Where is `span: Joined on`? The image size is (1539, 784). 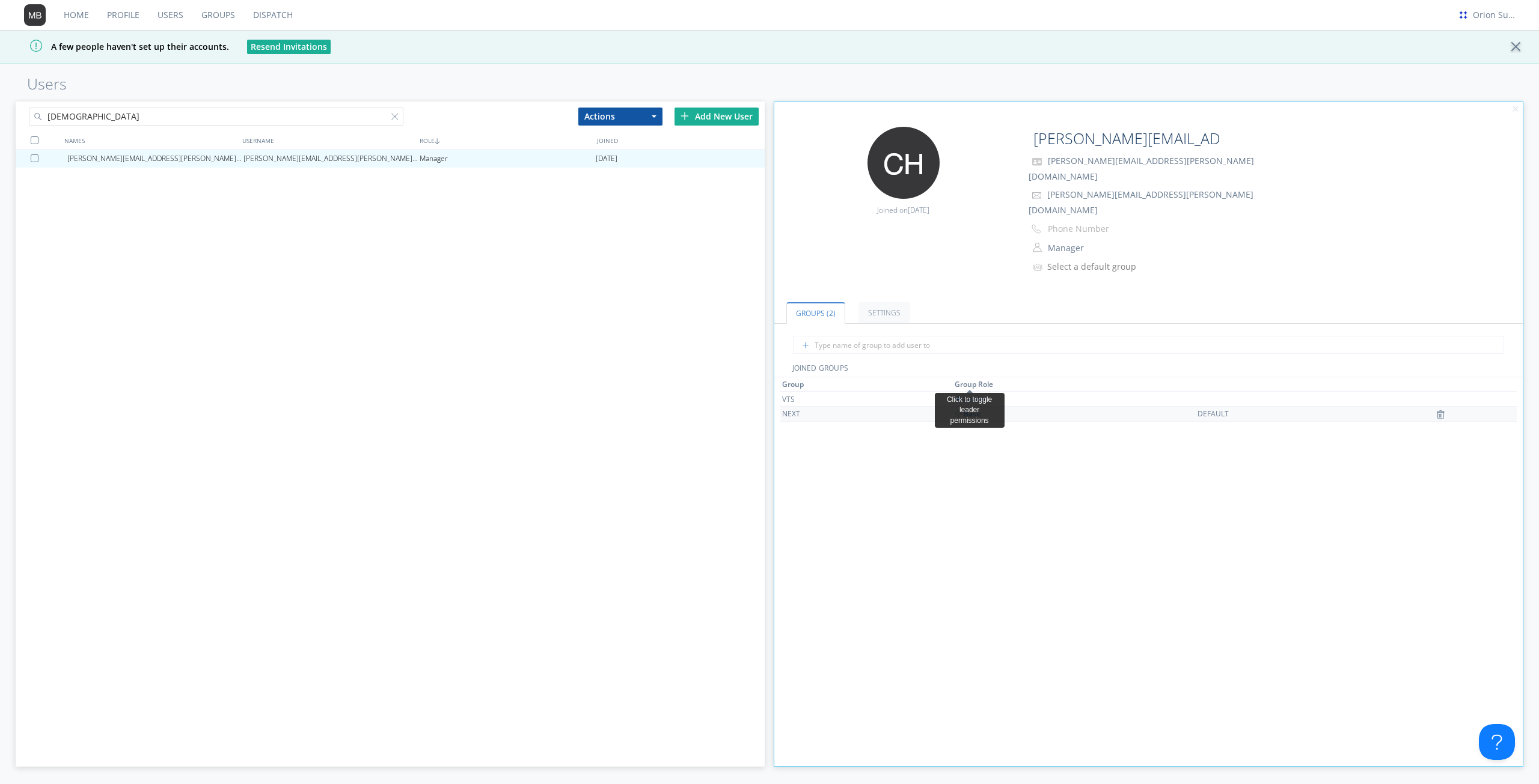
span: Joined on is located at coordinates (903, 210).